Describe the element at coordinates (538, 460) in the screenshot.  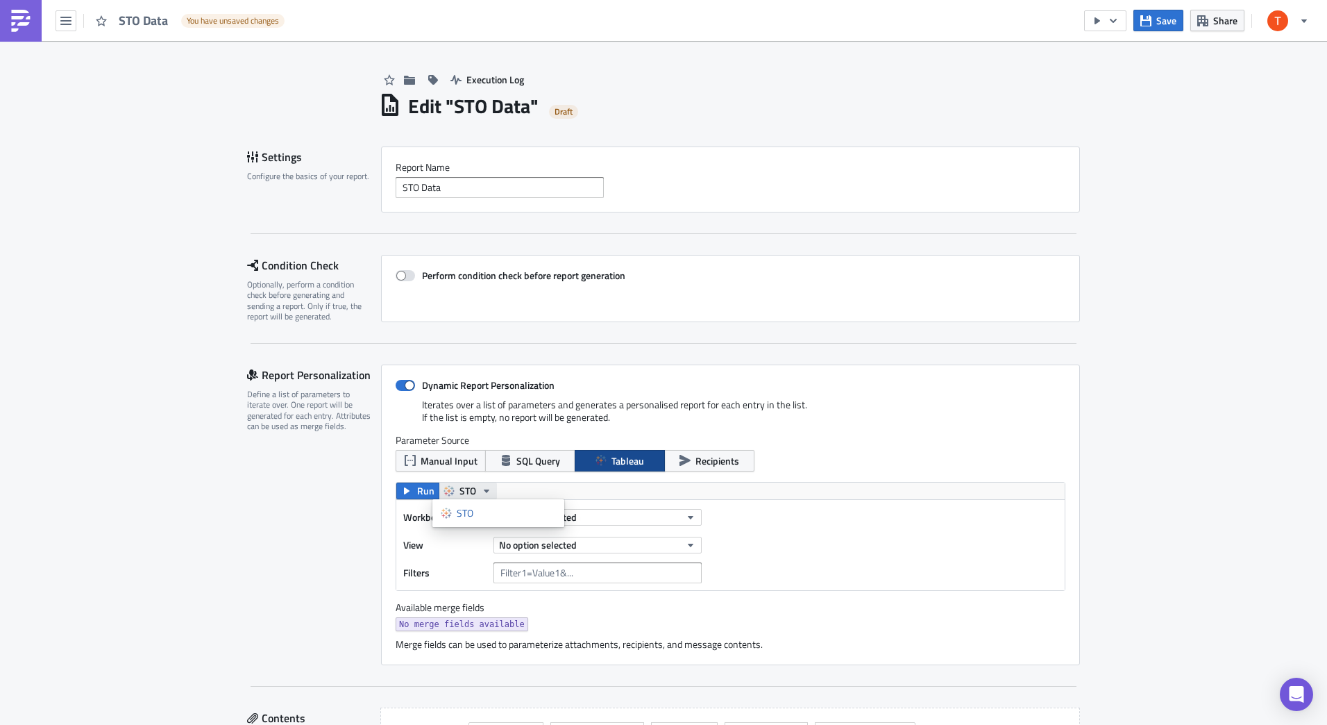
I see `span: SQL Query` at that location.